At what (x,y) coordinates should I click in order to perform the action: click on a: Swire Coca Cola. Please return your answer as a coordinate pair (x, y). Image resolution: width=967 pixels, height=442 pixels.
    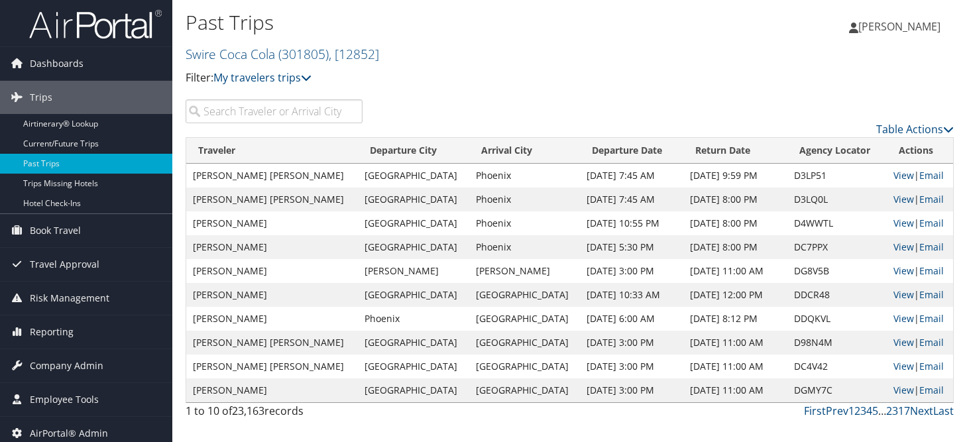
    Looking at the image, I should click on (282, 54).